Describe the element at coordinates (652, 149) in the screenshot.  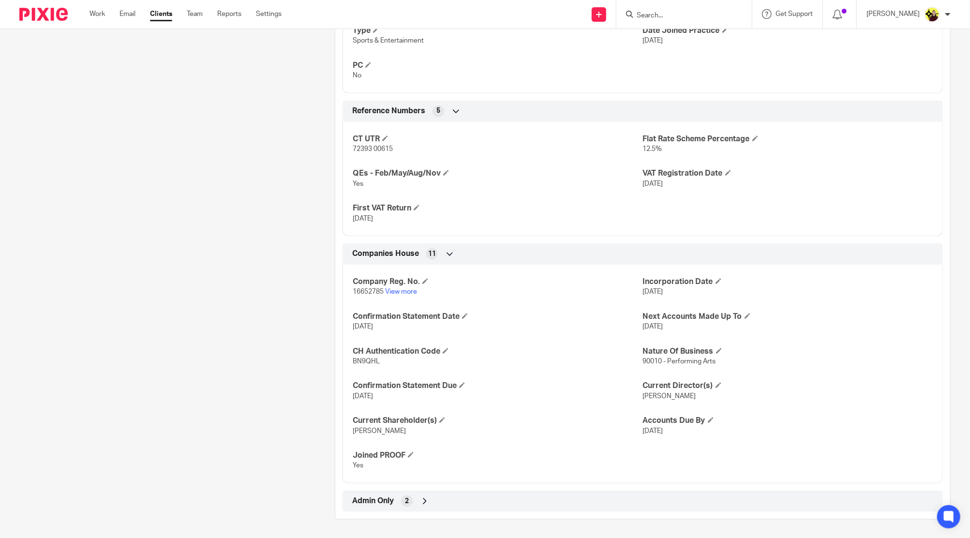
I see `span: 12.5%` at that location.